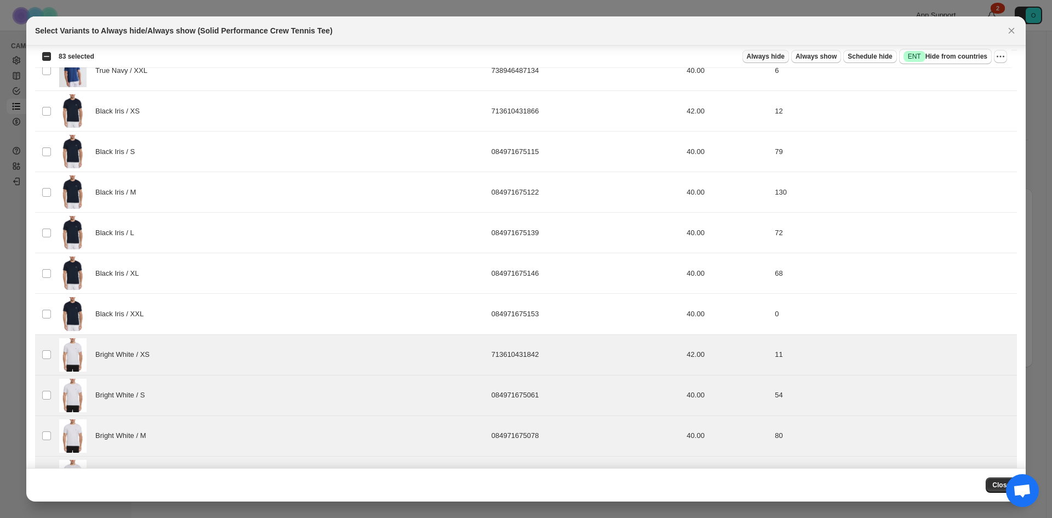 The height and width of the screenshot is (518, 1052). I want to click on span: Black Iris / XXL, so click(122, 314).